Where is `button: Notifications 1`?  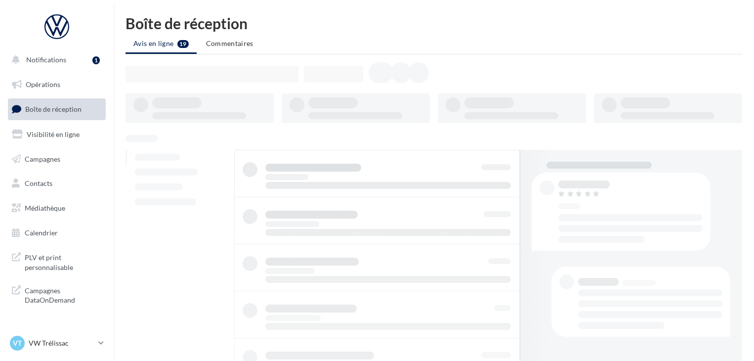 button: Notifications 1 is located at coordinates (55, 60).